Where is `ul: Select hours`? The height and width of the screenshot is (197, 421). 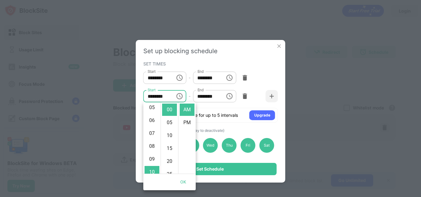 ul: Select hours is located at coordinates (152, 138).